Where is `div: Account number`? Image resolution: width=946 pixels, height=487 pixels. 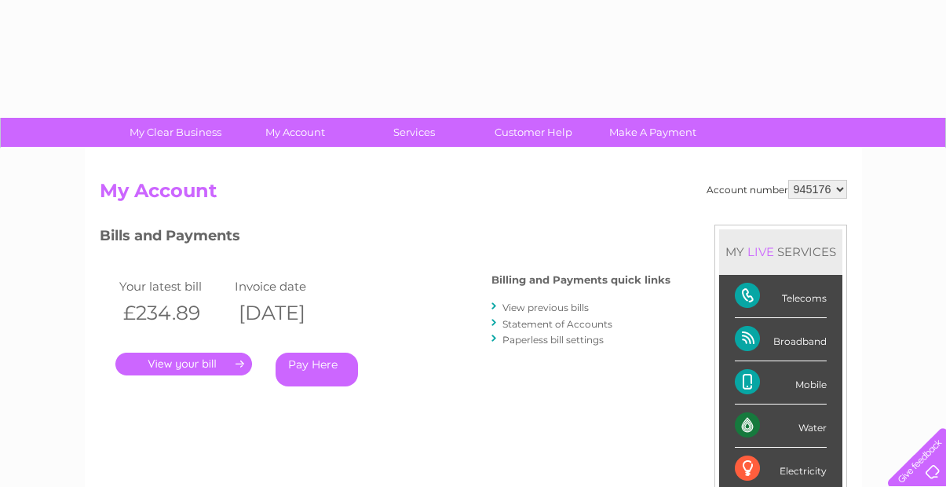
div: Account number is located at coordinates (776, 189).